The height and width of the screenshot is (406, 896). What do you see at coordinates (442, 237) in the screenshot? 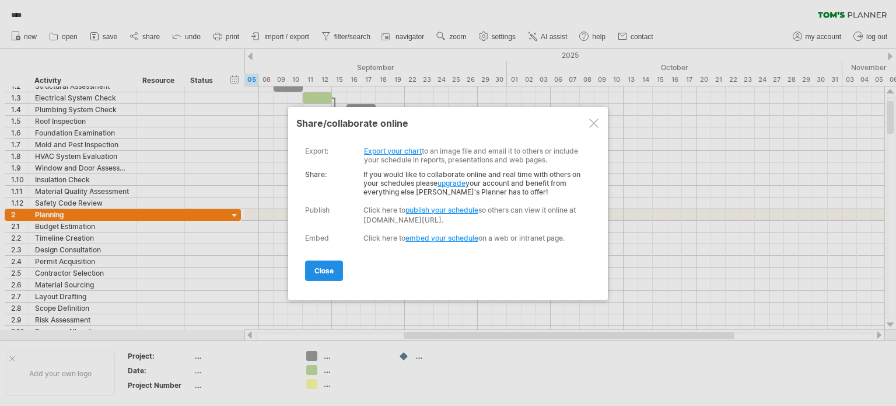
I see `a: embed your schedule` at bounding box center [442, 237].